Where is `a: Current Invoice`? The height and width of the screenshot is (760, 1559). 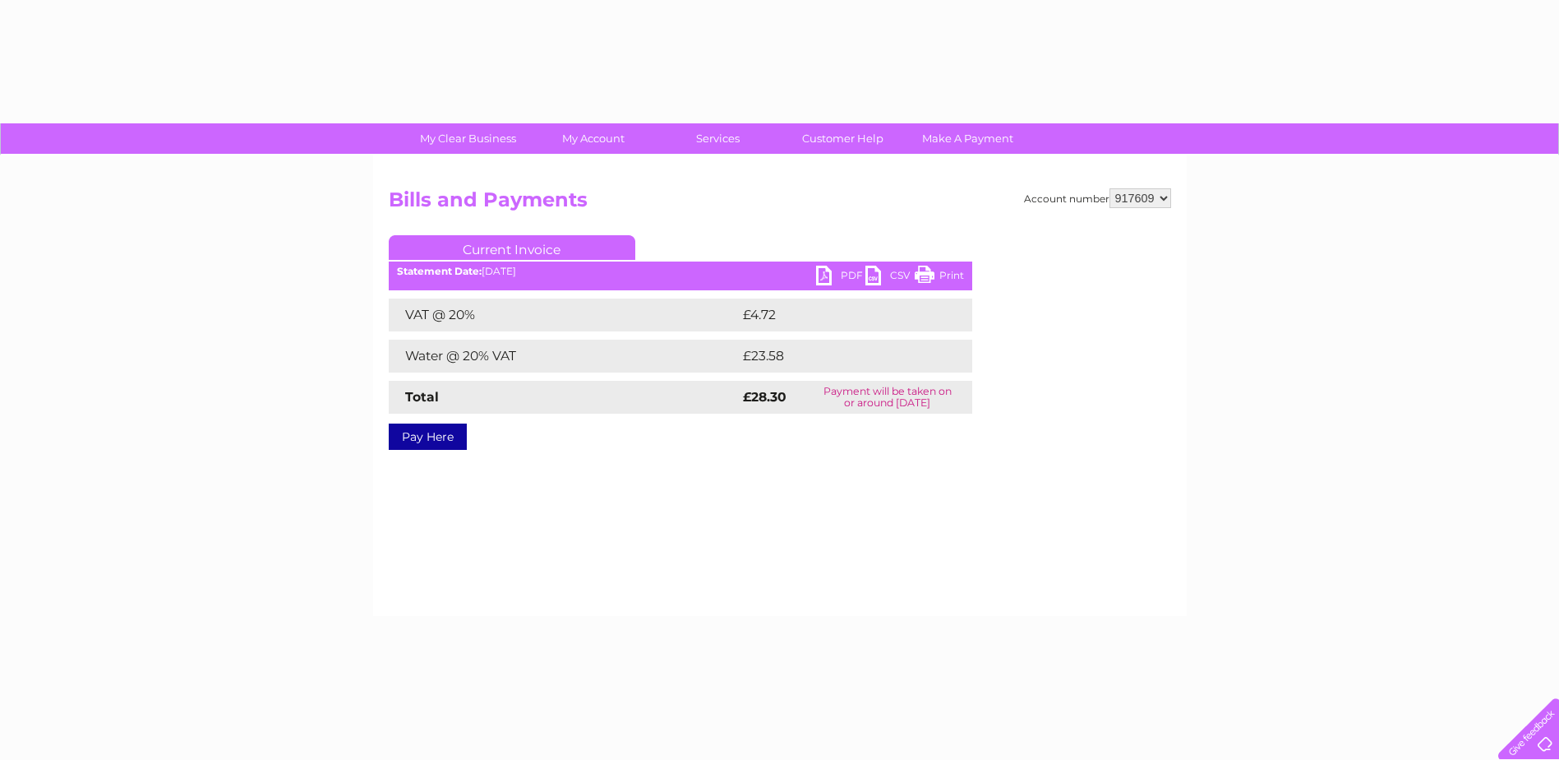
a: Current Invoice is located at coordinates (512, 247).